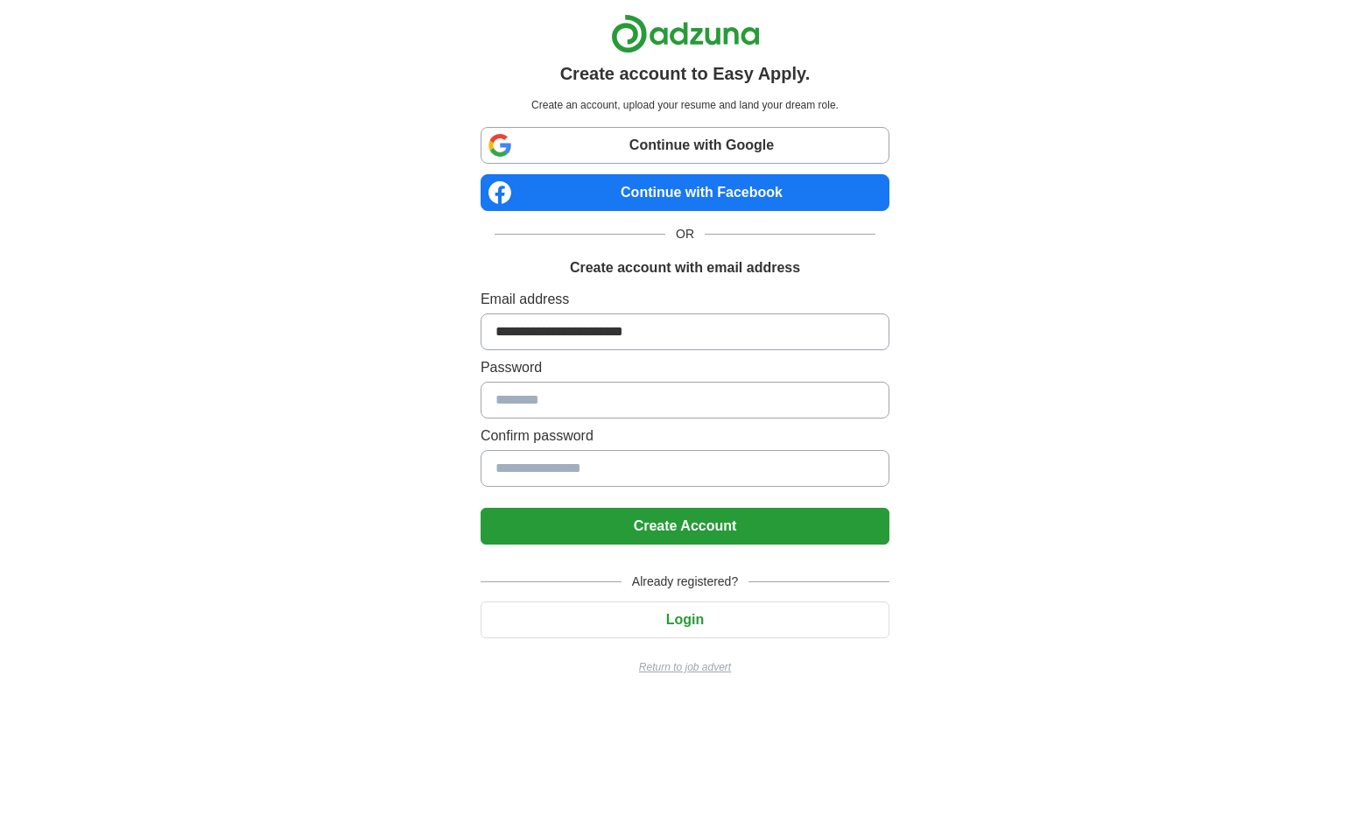 The height and width of the screenshot is (837, 1370). What do you see at coordinates (685, 234) in the screenshot?
I see `span: OR` at bounding box center [685, 234].